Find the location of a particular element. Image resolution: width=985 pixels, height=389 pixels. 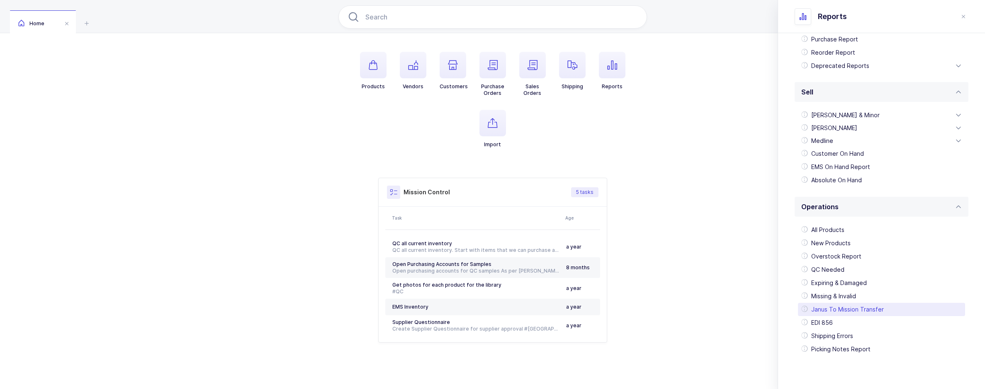

button: close drawer is located at coordinates (963, 17).